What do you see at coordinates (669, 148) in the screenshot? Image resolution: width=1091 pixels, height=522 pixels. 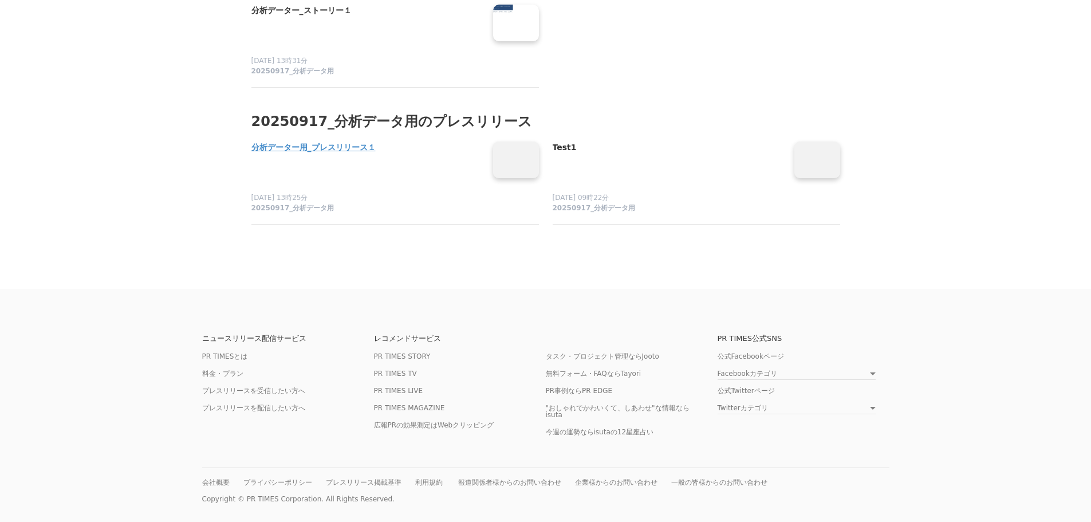 I see `h4: Test1` at bounding box center [669, 148].